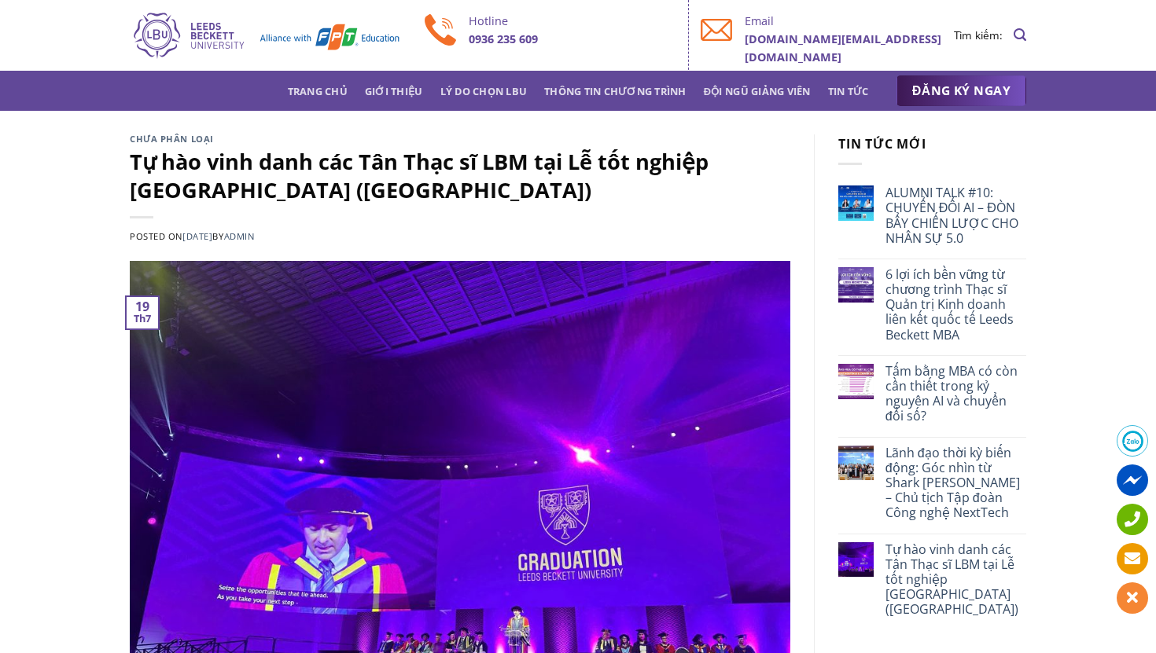 The image size is (1156, 653). What do you see at coordinates (171, 138) in the screenshot?
I see `a: Chưa phân loại` at bounding box center [171, 138].